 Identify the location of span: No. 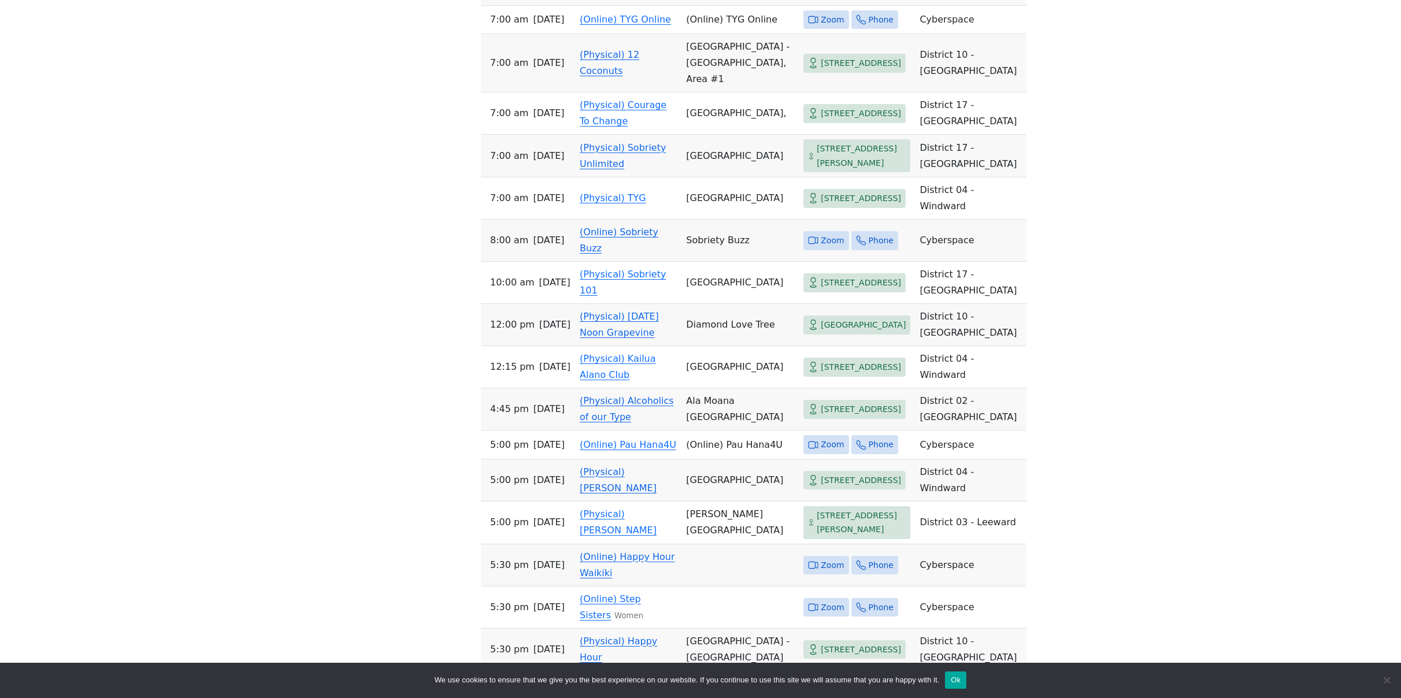
(1387, 680).